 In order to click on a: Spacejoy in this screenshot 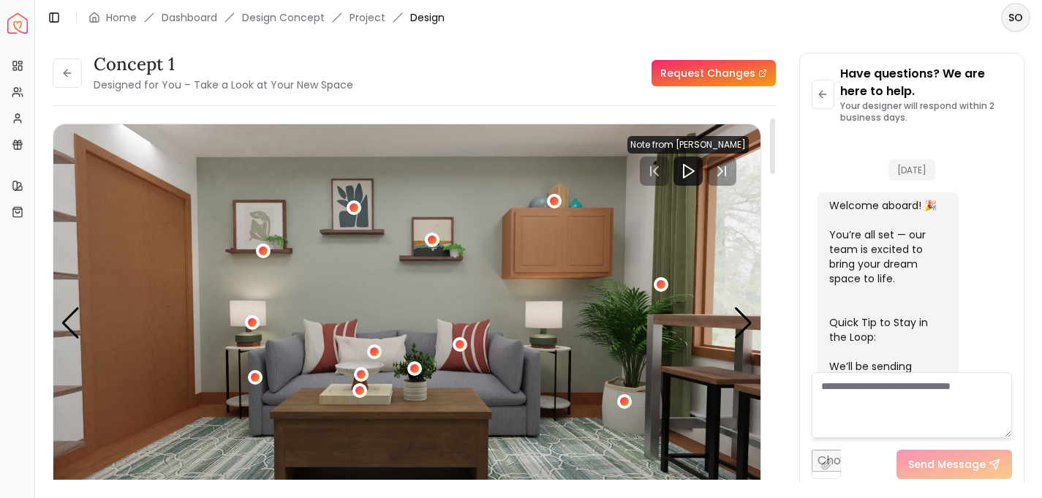, I will do `click(18, 23)`.